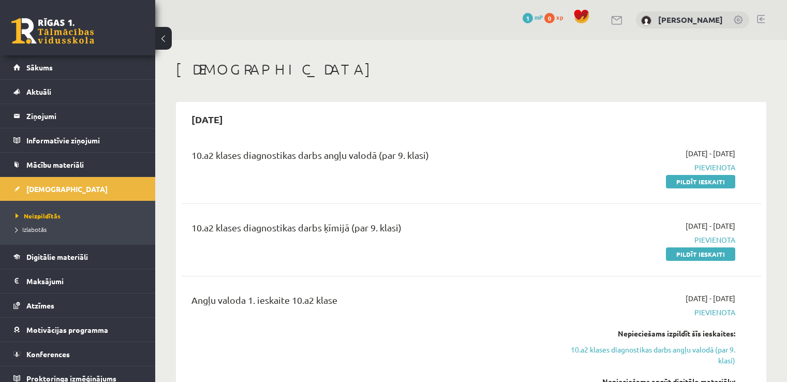 This screenshot has height=382, width=787. I want to click on a: Rīgas 1. Tālmācības vidusskola, so click(53, 31).